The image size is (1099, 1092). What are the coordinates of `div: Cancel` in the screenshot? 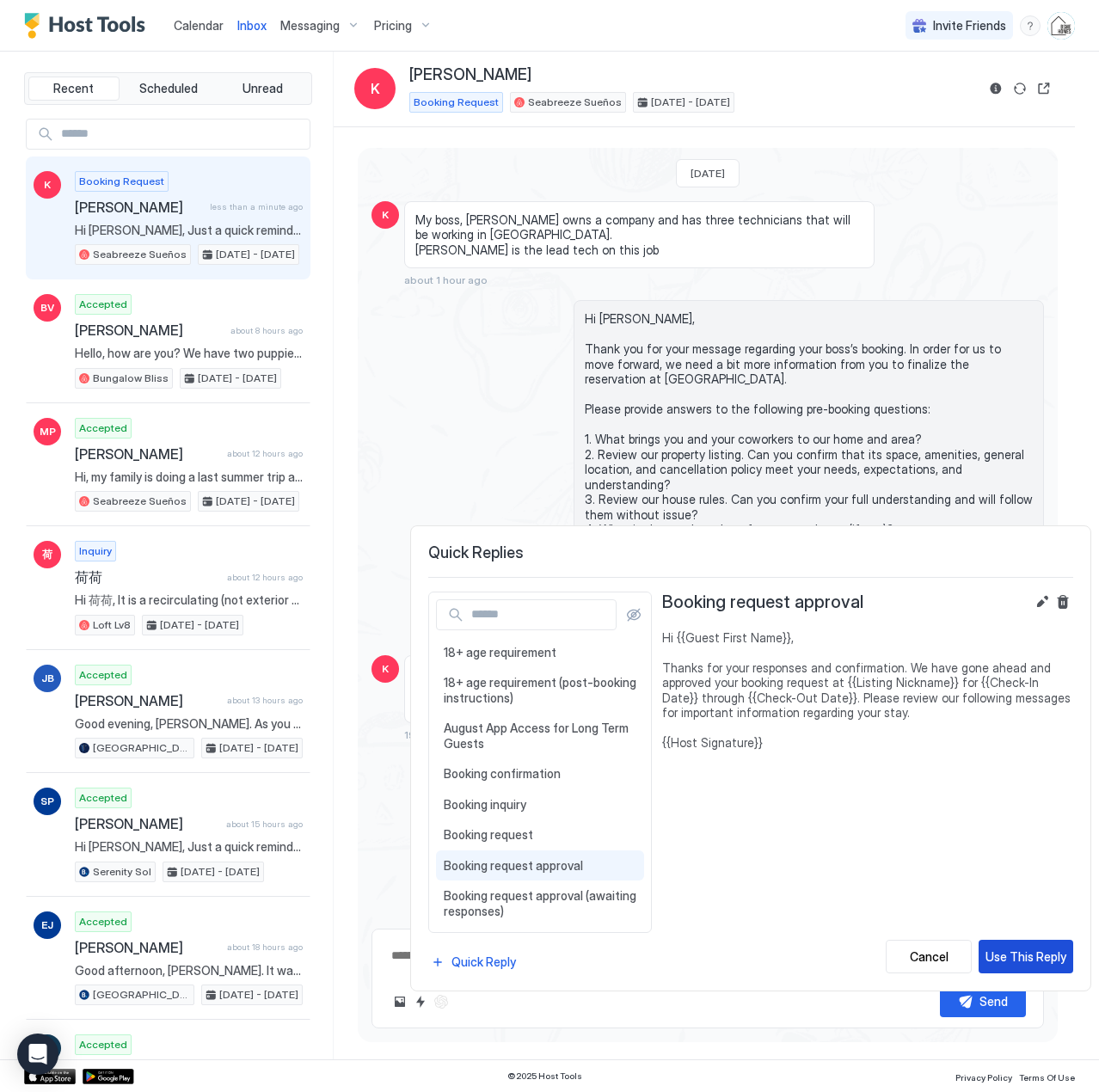 It's located at (928, 956).